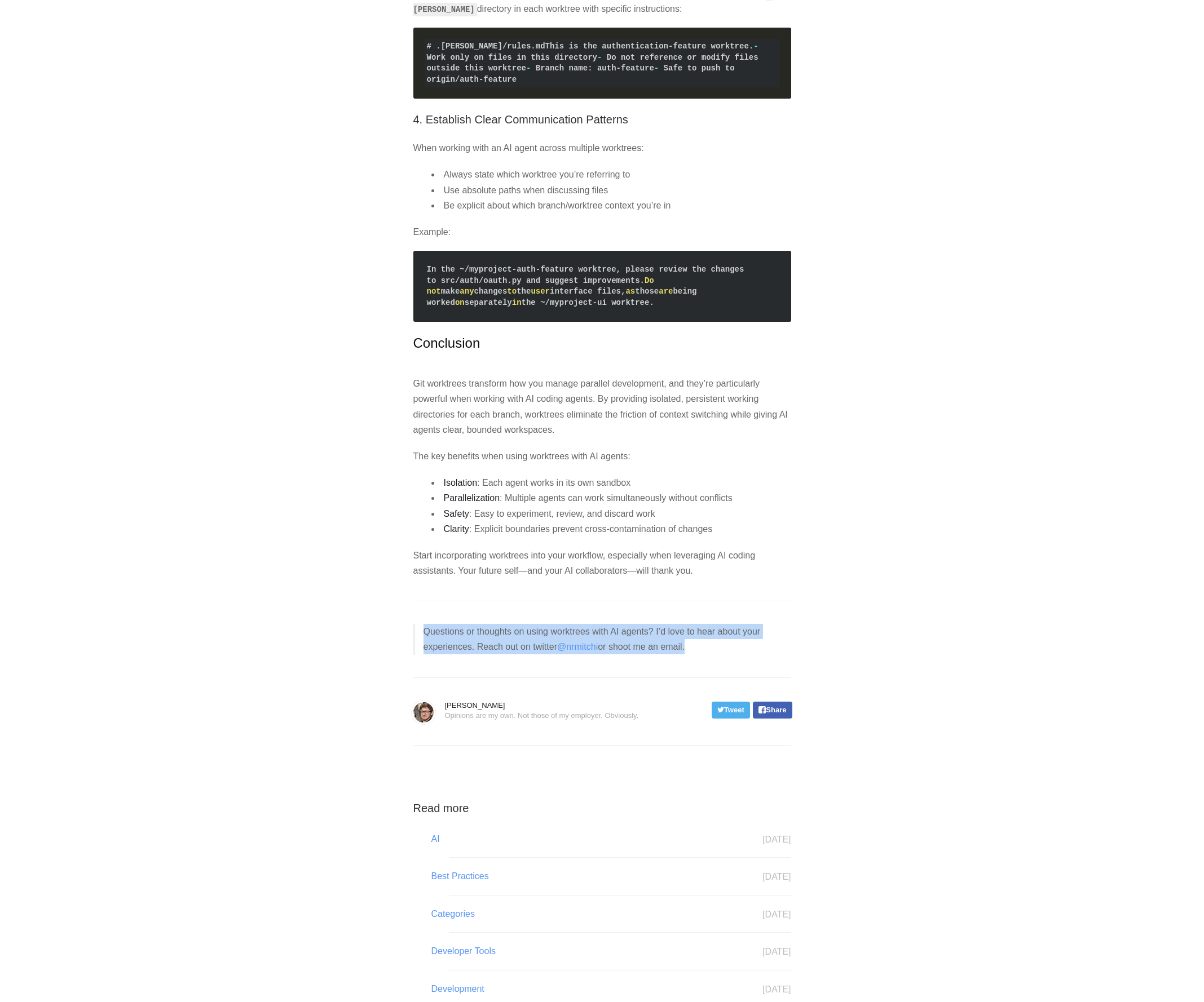  What do you see at coordinates (731, 711) in the screenshot?
I see `a: Tweet` at bounding box center [731, 711].